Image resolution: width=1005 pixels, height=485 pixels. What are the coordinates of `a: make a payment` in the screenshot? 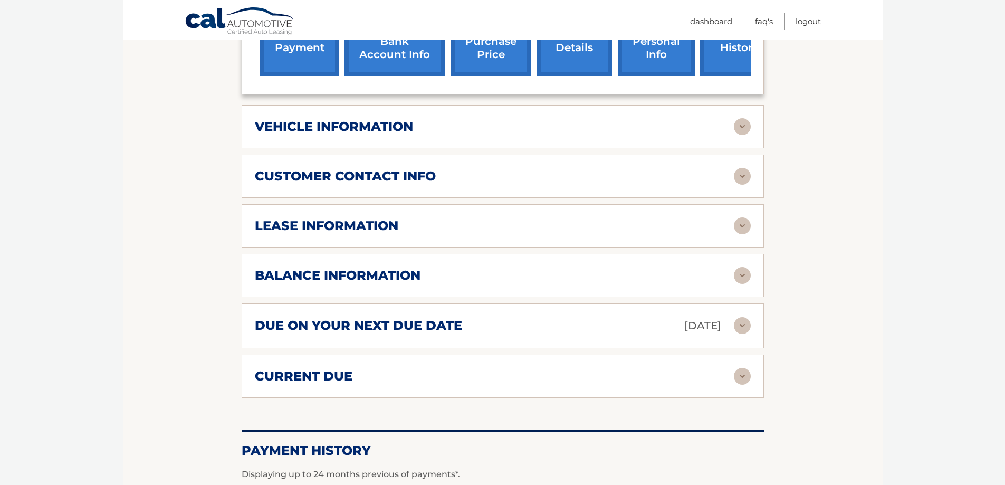 It's located at (300, 41).